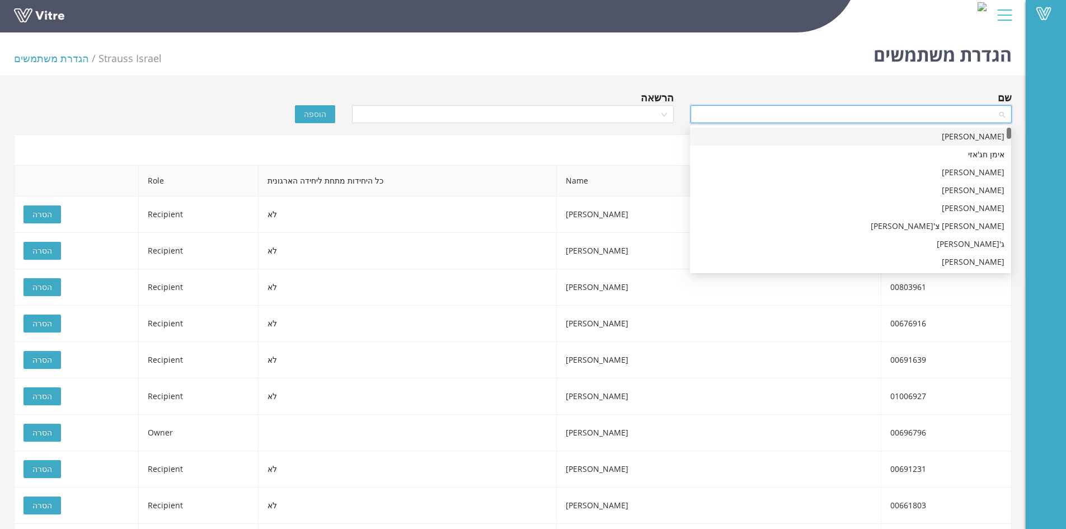 This screenshot has width=1066, height=529. I want to click on div: סמי אטיאס, so click(850, 262).